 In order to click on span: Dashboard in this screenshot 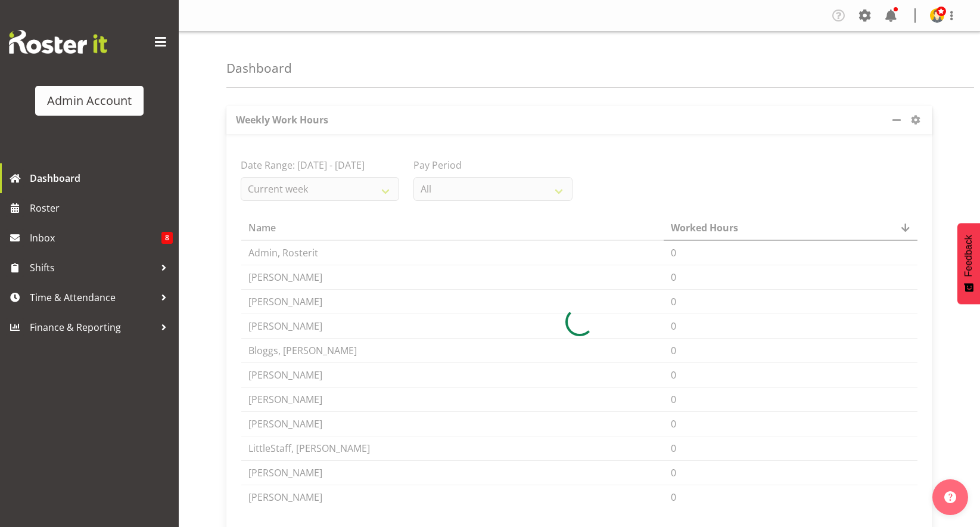, I will do `click(101, 178)`.